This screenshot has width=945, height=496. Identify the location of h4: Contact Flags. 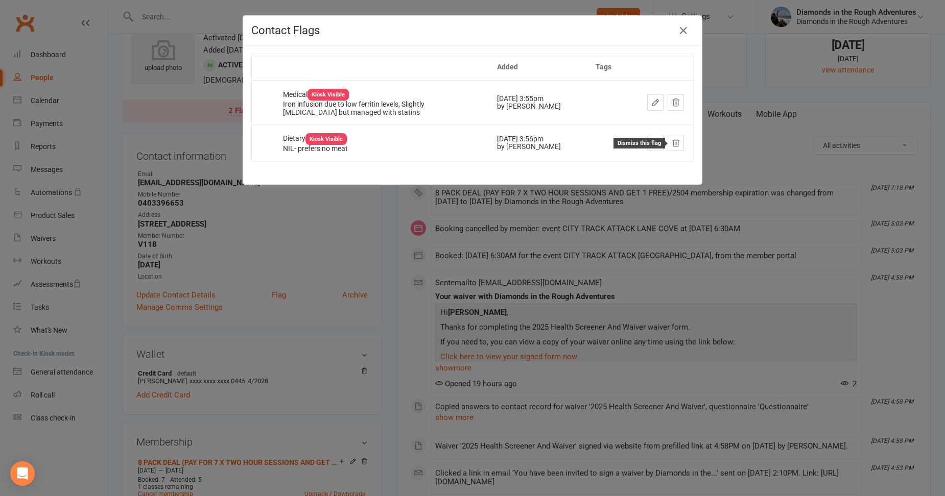
(472, 30).